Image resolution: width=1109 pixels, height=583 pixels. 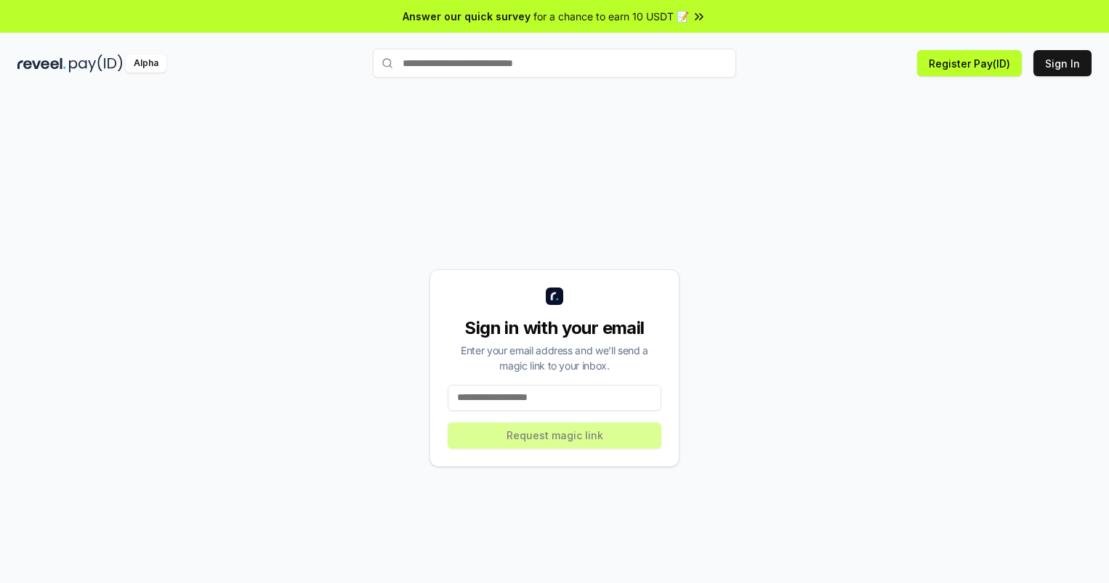 What do you see at coordinates (146, 63) in the screenshot?
I see `div: Alpha` at bounding box center [146, 63].